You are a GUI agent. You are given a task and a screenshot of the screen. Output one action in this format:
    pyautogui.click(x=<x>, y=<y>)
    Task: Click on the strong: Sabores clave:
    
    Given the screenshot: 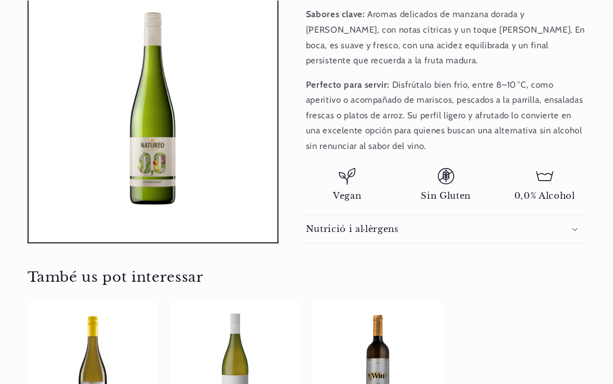 What is the action you would take?
    pyautogui.click(x=335, y=14)
    